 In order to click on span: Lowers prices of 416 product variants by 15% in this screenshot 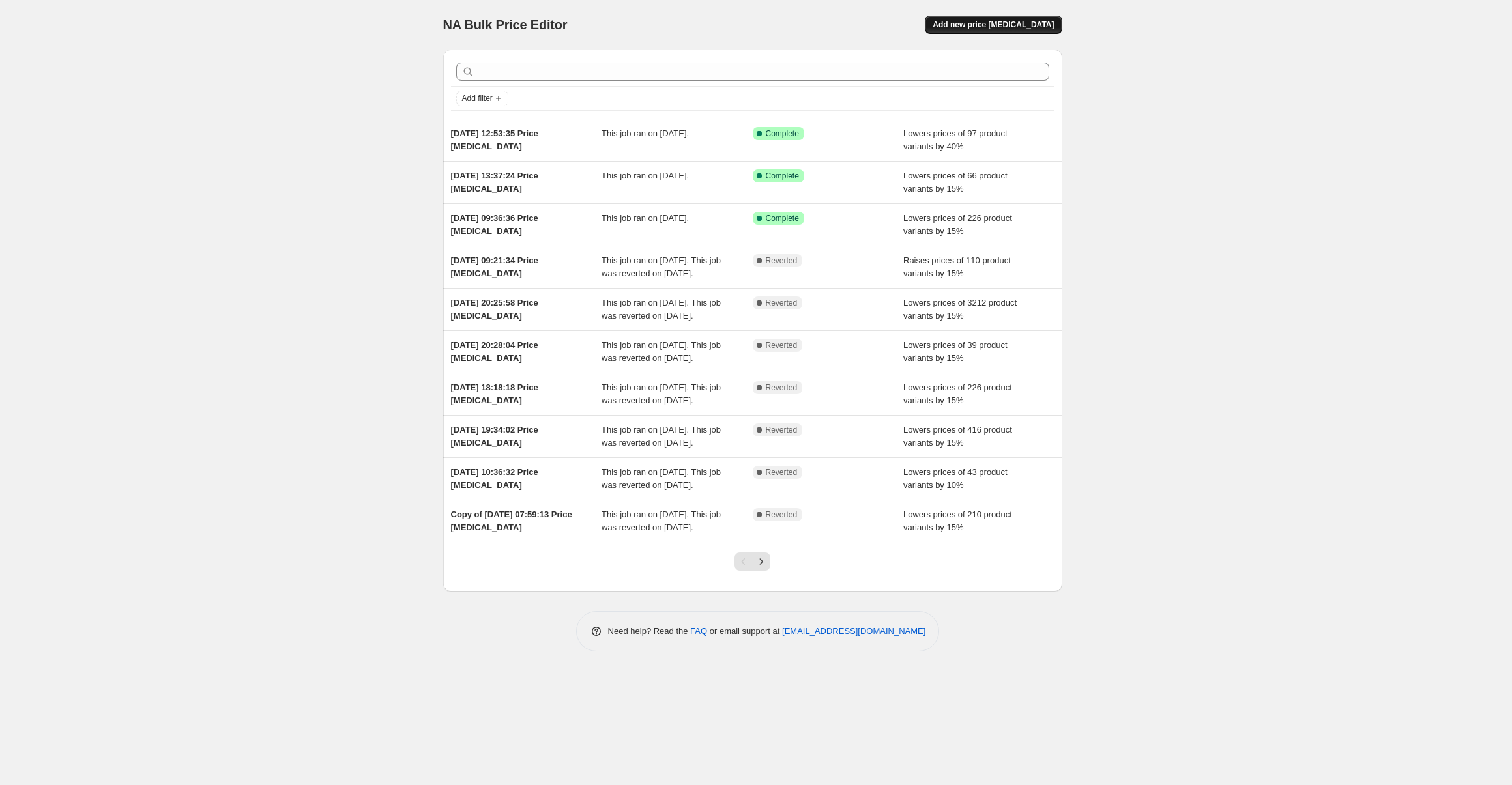, I will do `click(958, 436)`.